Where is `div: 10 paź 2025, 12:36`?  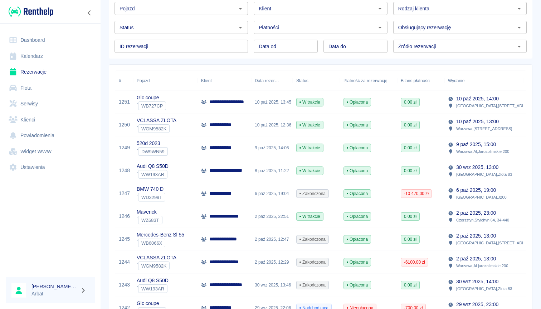
div: 10 paź 2025, 12:36 is located at coordinates (272, 125).